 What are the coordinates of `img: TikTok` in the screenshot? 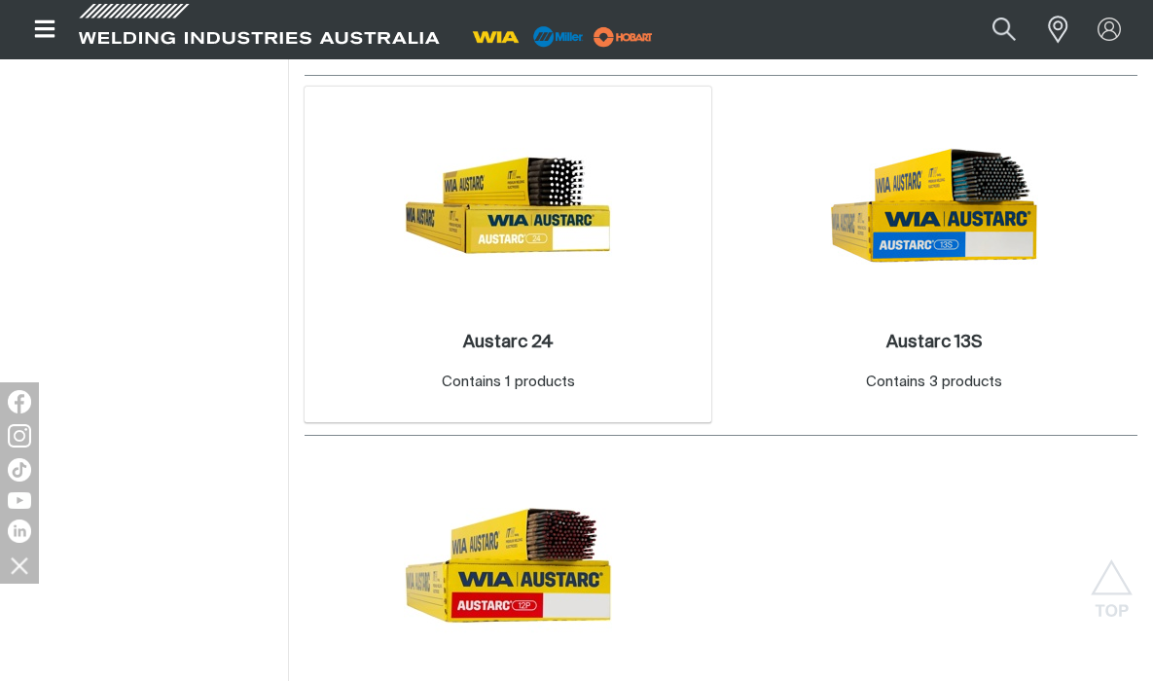 It's located at (19, 470).